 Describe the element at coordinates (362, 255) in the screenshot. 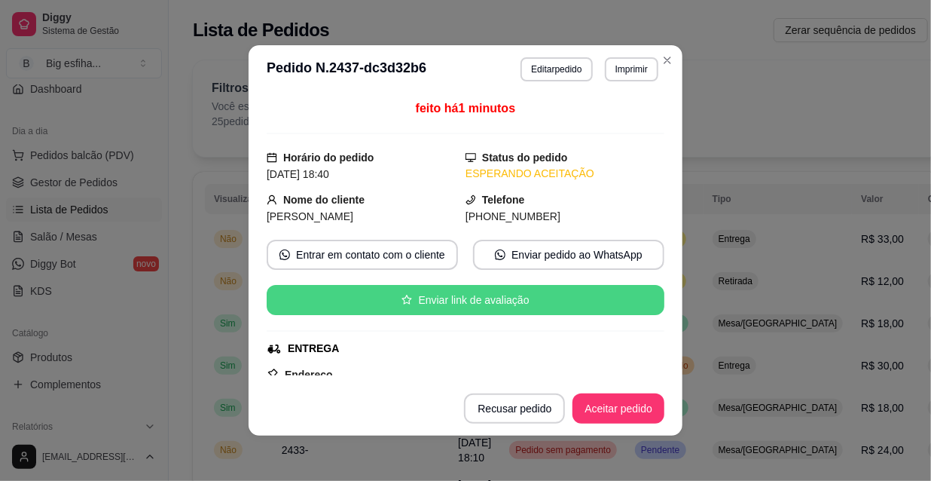

I see `button: whats-appEntrar em contato com o cliente` at that location.